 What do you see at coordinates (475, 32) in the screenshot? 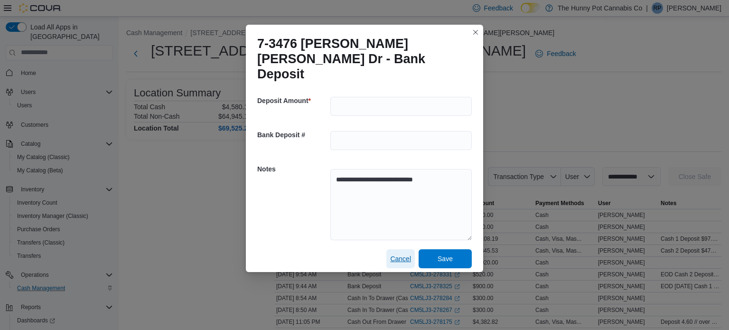
I see `button: Closes this modal window` at bounding box center [475, 32].